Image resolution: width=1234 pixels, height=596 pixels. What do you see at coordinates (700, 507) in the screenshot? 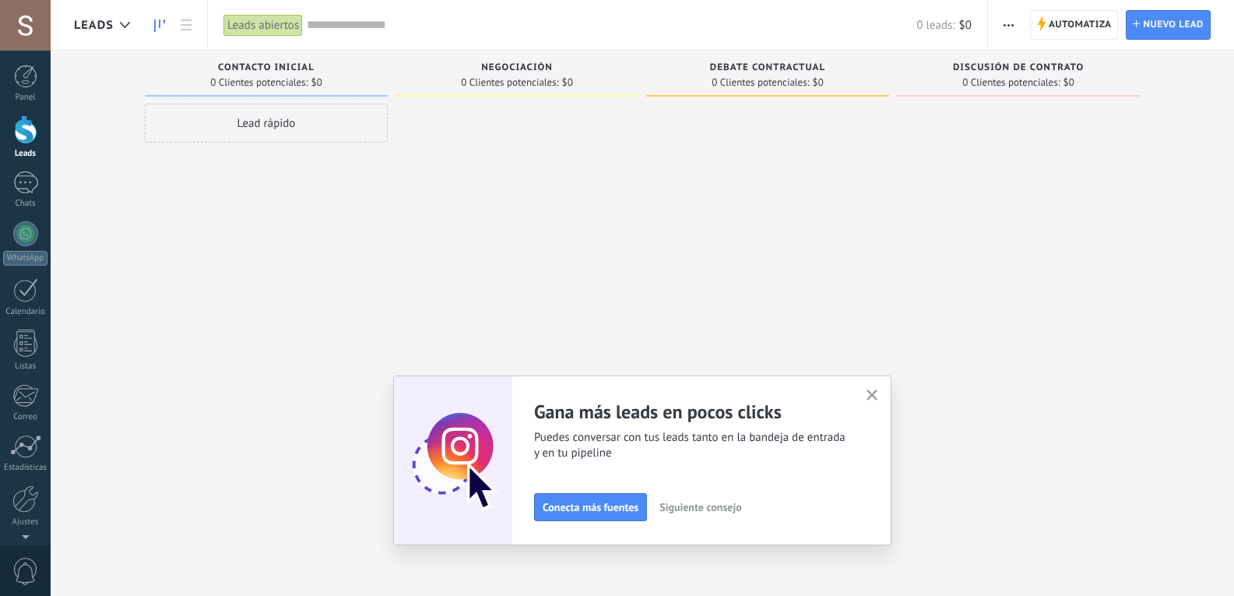
I see `span: Siguiente consejo` at bounding box center [700, 507].